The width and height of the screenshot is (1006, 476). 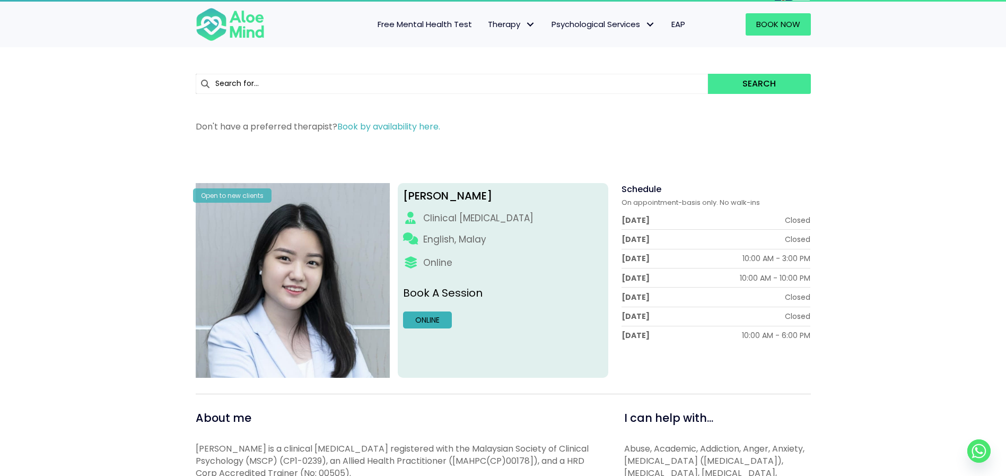 What do you see at coordinates (603, 24) in the screenshot?
I see `a: Psychological ServicesPsychological Services: submenu` at bounding box center [603, 24].